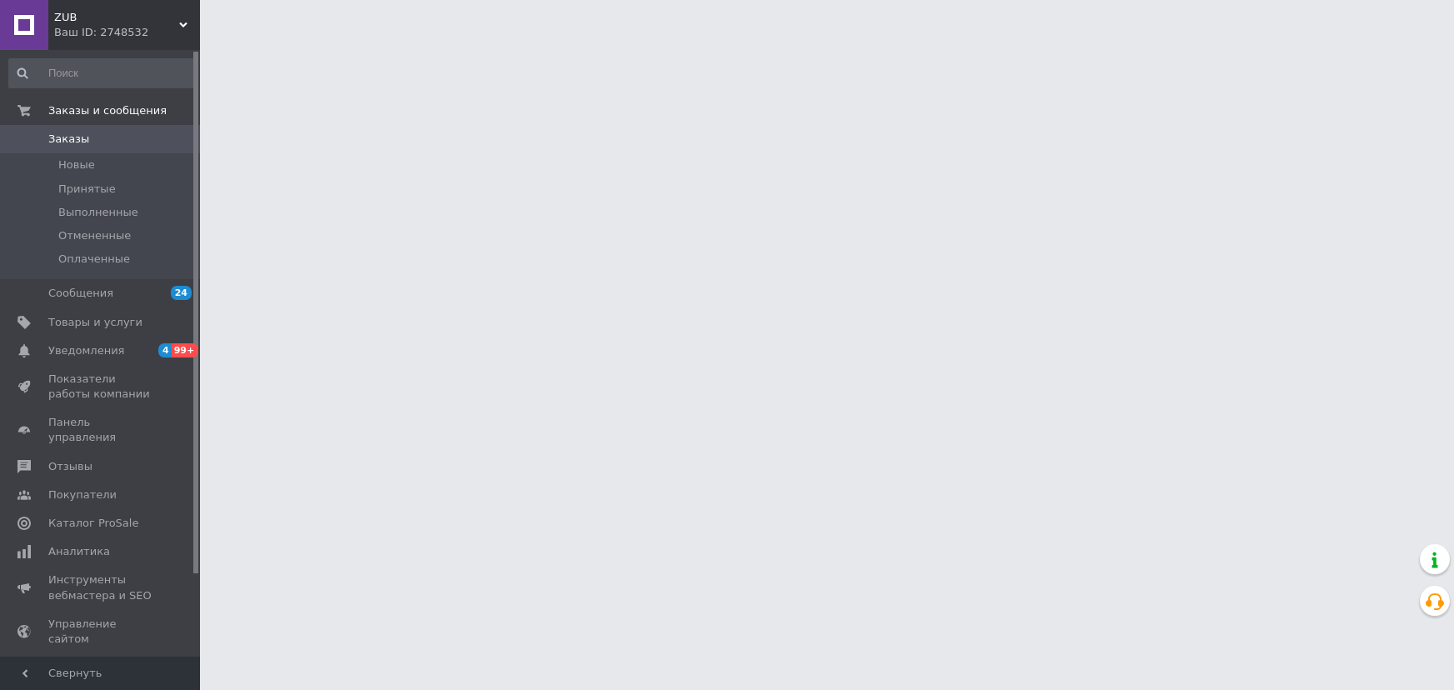 Image resolution: width=1454 pixels, height=690 pixels. I want to click on span: ZUB, so click(117, 17).